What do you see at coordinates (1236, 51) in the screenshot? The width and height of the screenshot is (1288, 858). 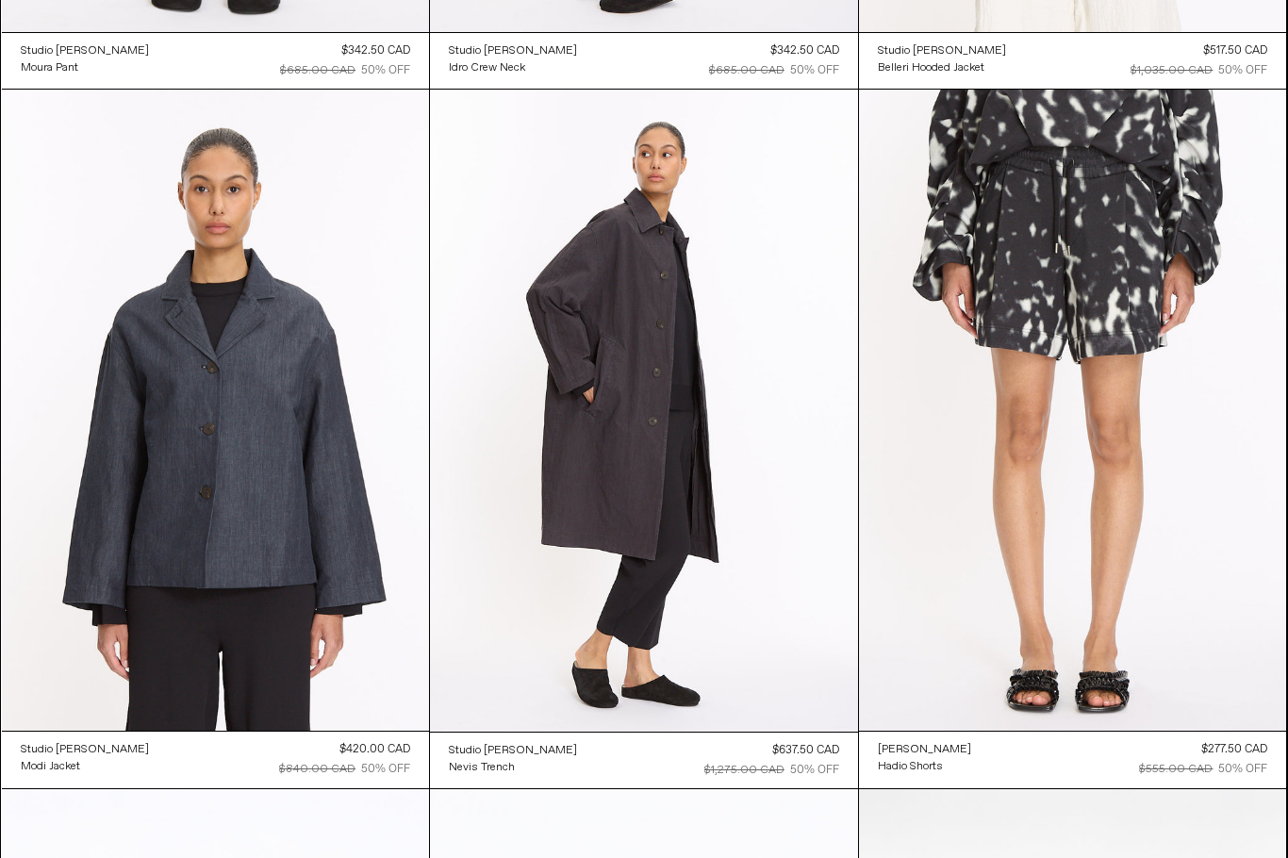 I see `div: $517.50 CAD` at bounding box center [1236, 51].